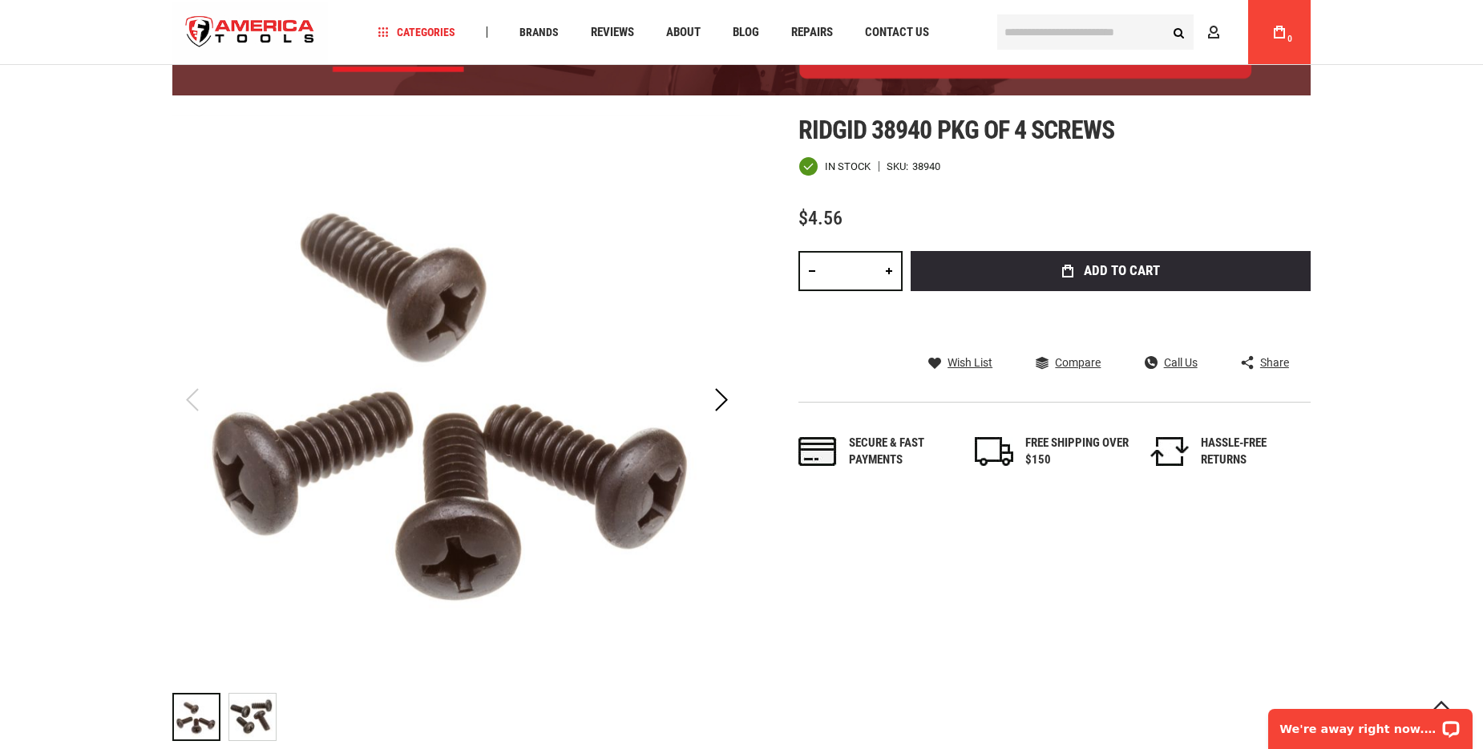  I want to click on img: returns, so click(1170, 451).